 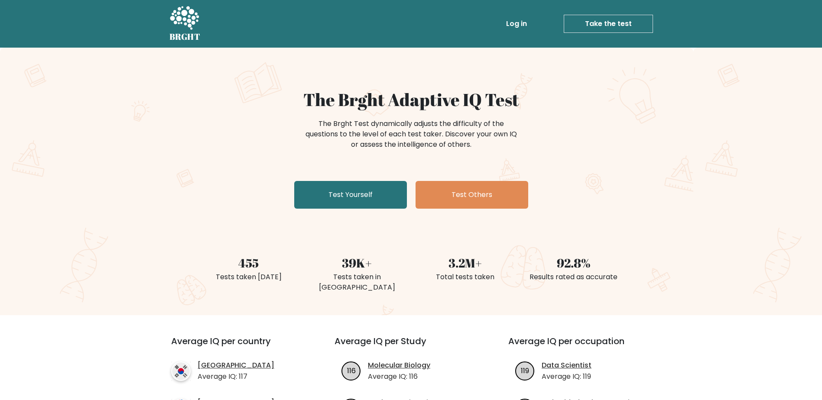 What do you see at coordinates (357, 263) in the screenshot?
I see `div: 39K+` at bounding box center [357, 263].